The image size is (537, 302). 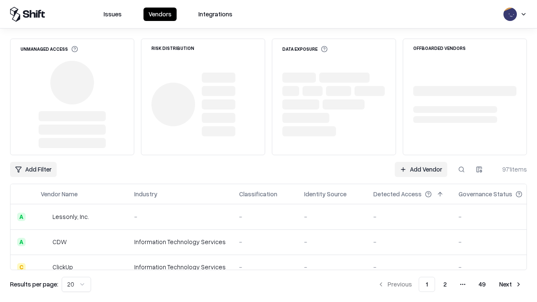 I want to click on button: Vendors, so click(x=160, y=14).